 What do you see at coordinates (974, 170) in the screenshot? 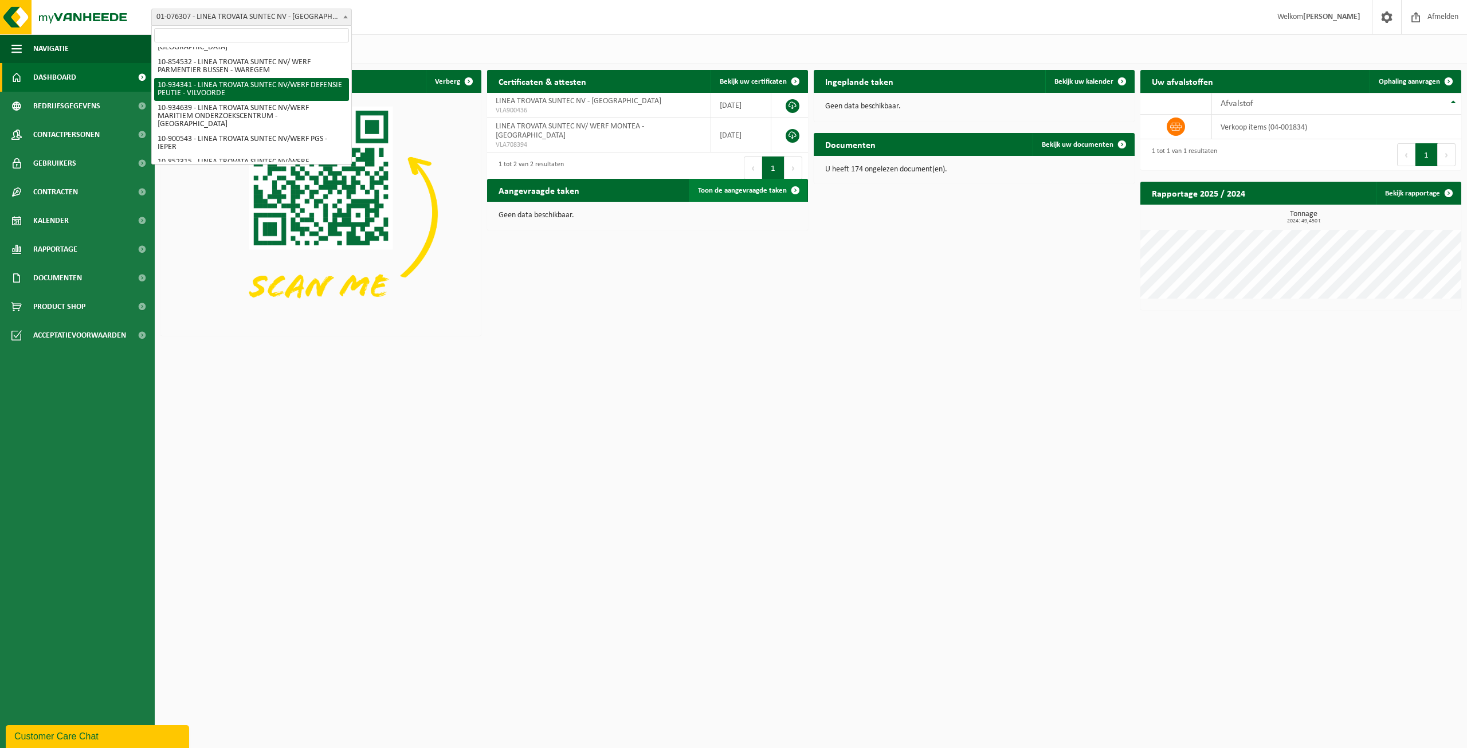
I see `p: U heeft 174 ongelezen document(en).` at bounding box center [974, 170].